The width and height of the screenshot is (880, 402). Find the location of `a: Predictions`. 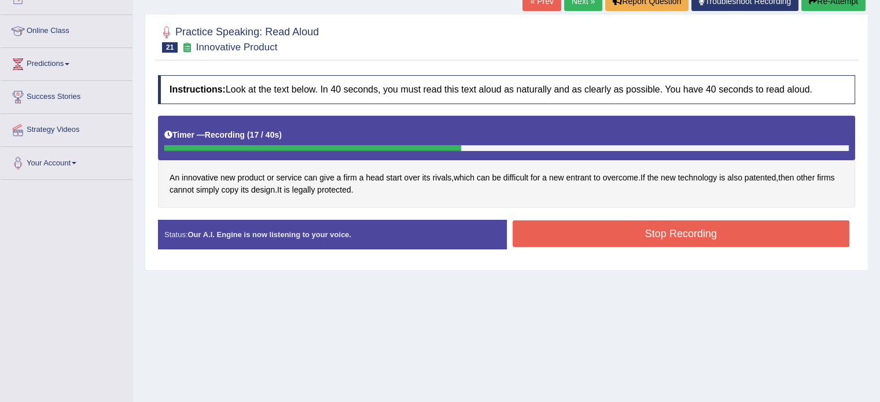

a: Predictions is located at coordinates (67, 62).